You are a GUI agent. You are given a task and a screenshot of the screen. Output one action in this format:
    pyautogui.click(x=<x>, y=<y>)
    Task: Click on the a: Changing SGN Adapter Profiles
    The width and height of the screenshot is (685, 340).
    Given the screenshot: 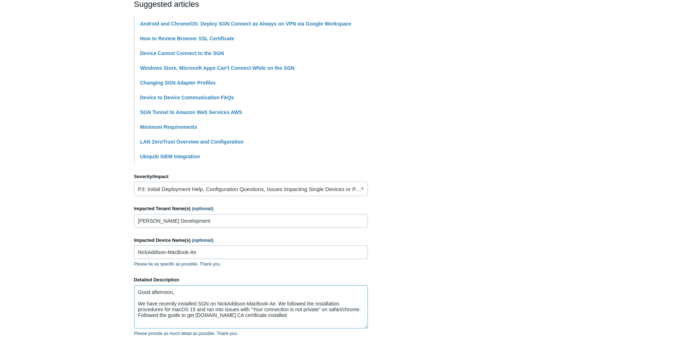 What is the action you would take?
    pyautogui.click(x=178, y=83)
    